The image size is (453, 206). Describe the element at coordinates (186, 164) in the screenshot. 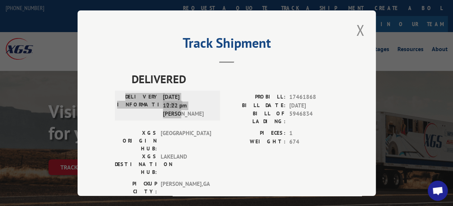

I see `span: LAKELAND` at that location.